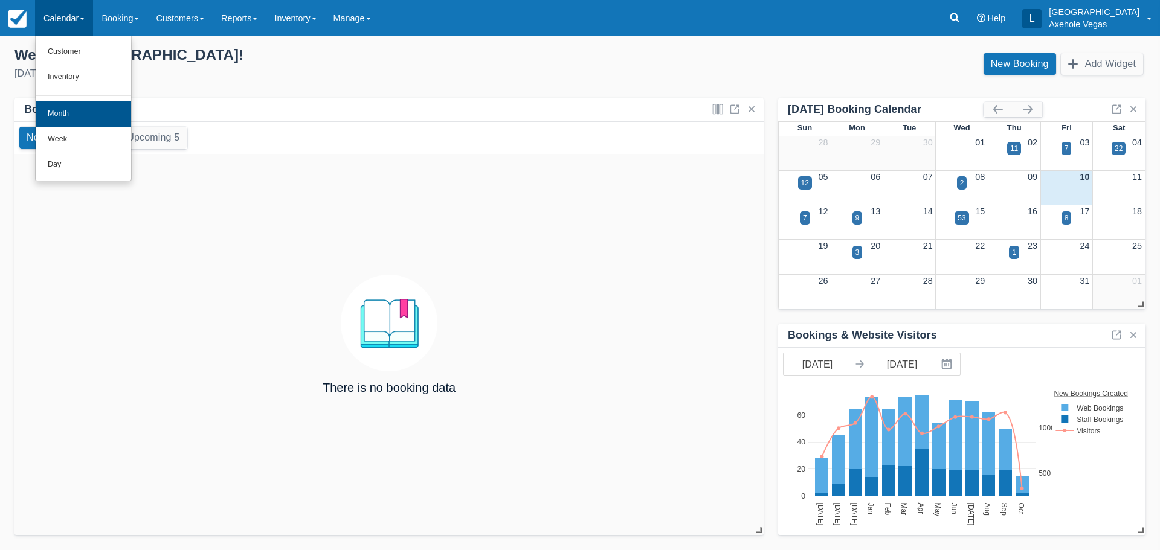 This screenshot has height=550, width=1160. I want to click on span: Sat, so click(1119, 127).